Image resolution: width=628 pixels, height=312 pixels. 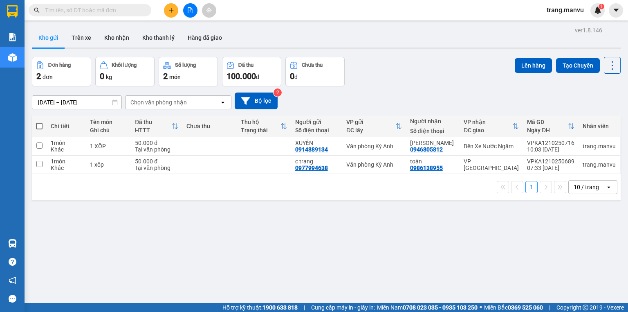 I want to click on div: Ngày ĐH, so click(x=548, y=130).